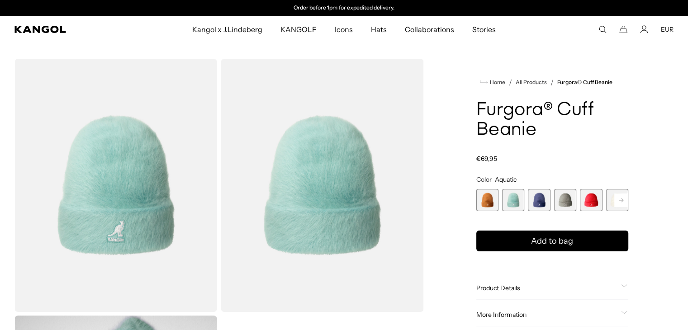 Image resolution: width=688 pixels, height=330 pixels. I want to click on a: Furgora® Cuff Beanie, so click(585, 82).